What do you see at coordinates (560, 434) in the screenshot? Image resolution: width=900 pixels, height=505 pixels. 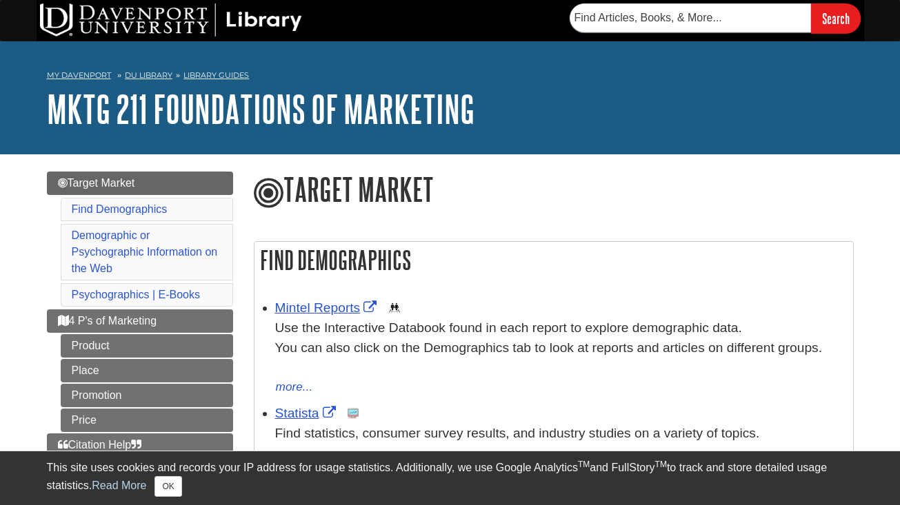 I see `p: Find statistics, consumer survey results, and industry studies on a variety of topics.` at bounding box center [560, 434].